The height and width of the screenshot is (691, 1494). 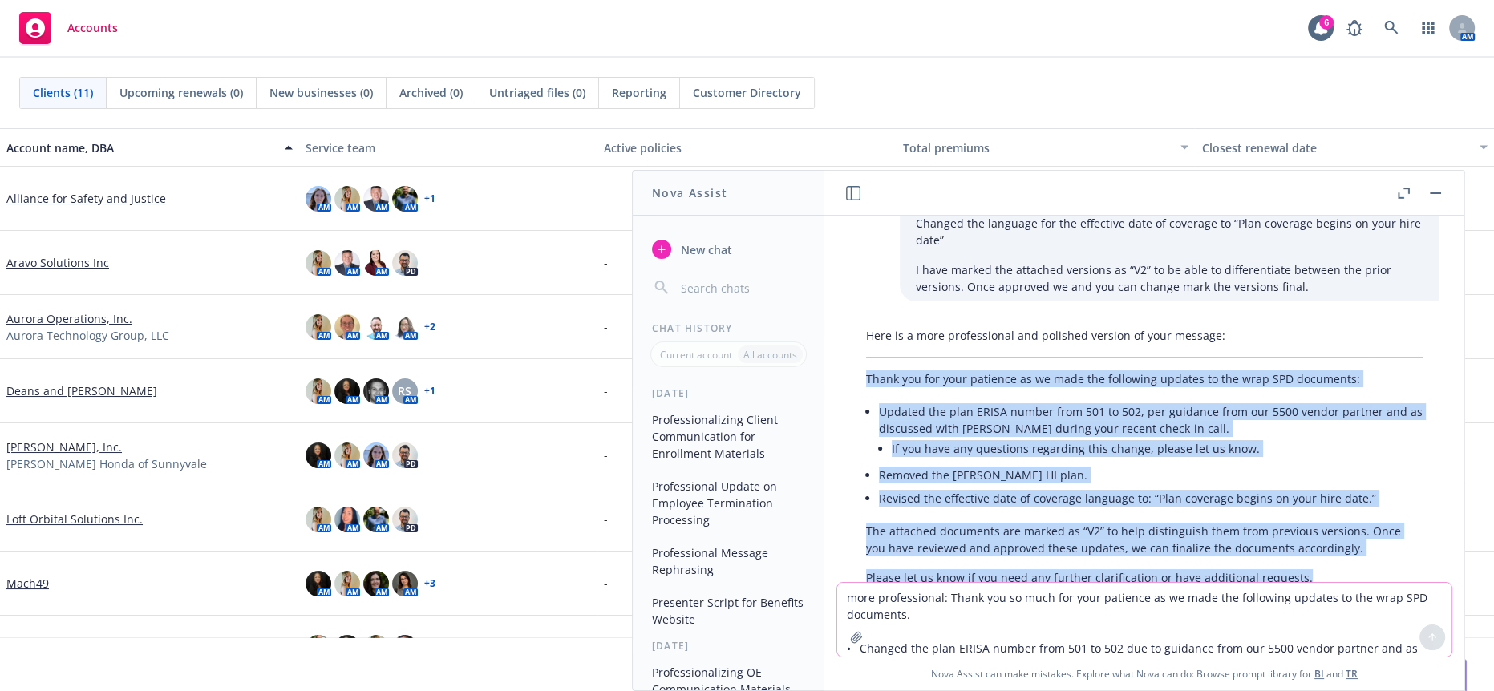 I want to click on p: Please let us know if you need any further clarification or have additional requests., so click(x=1144, y=577).